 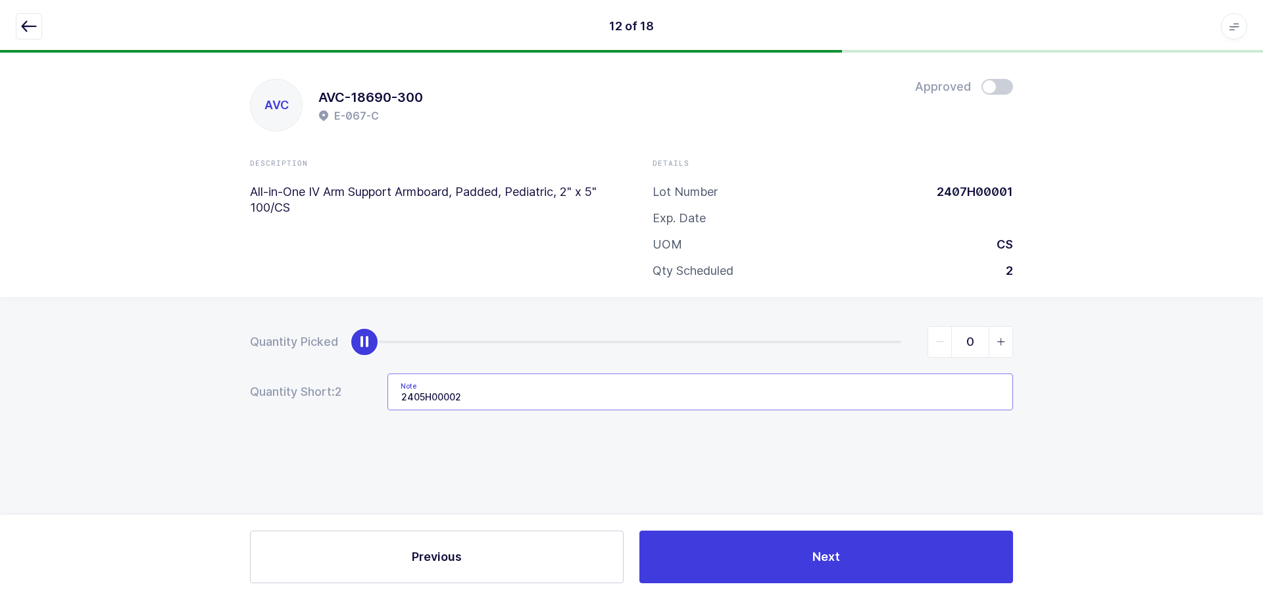 What do you see at coordinates (826, 557) in the screenshot?
I see `span: Next` at bounding box center [826, 557].